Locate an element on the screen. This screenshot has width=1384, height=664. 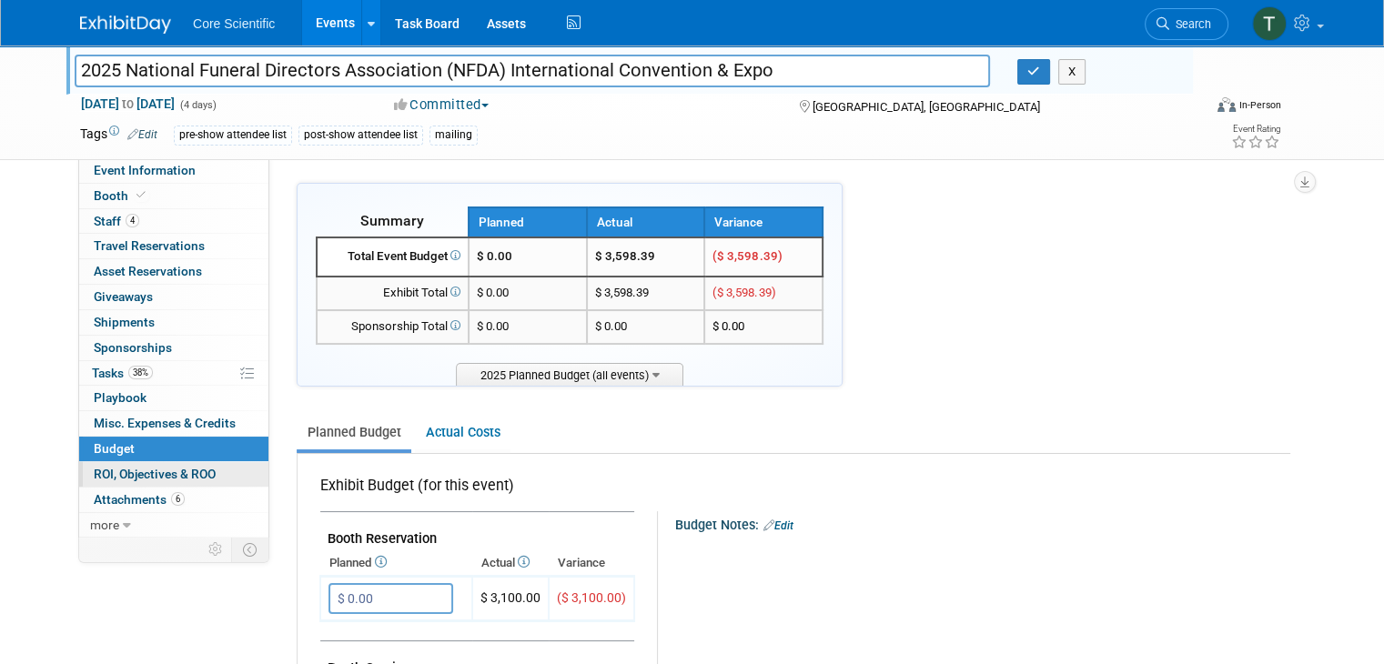
div: Event Format is located at coordinates (1192, 108).